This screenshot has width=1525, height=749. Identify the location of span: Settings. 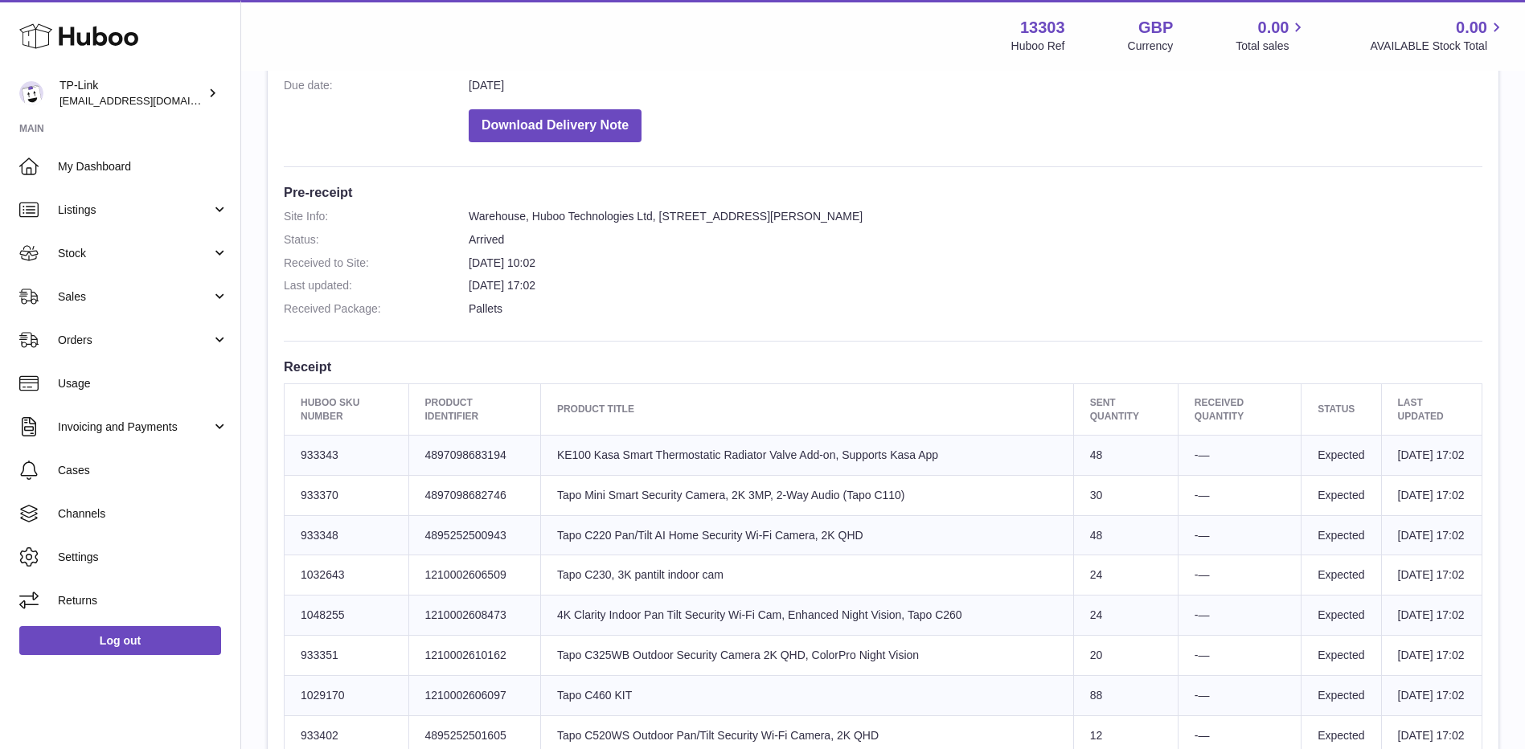
(143, 557).